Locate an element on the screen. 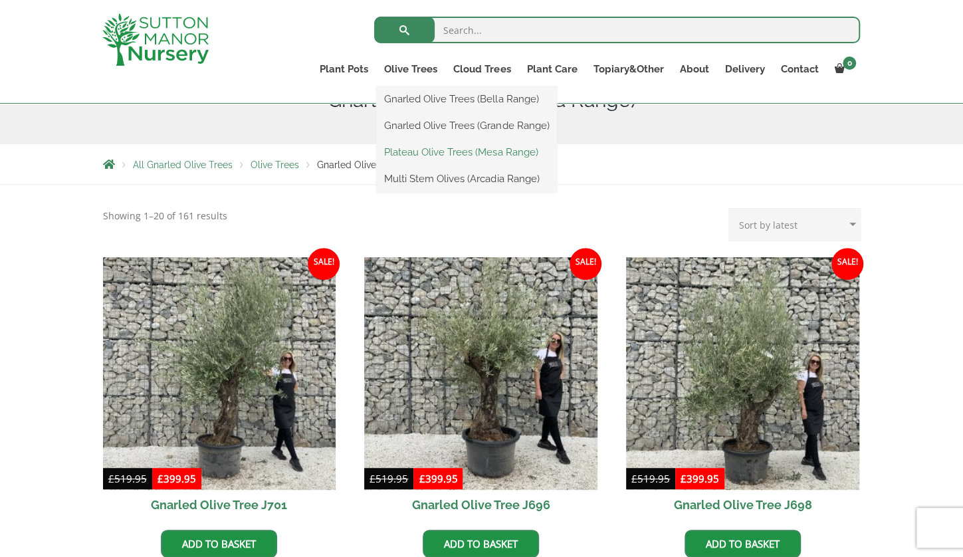  img: Gnarled Olive Tree J696 is located at coordinates (481, 374).